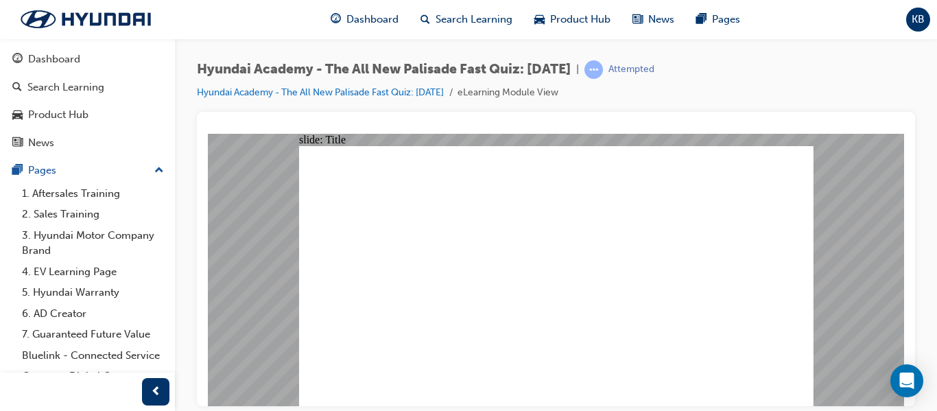 The image size is (937, 411). I want to click on img: Trak, so click(86, 19).